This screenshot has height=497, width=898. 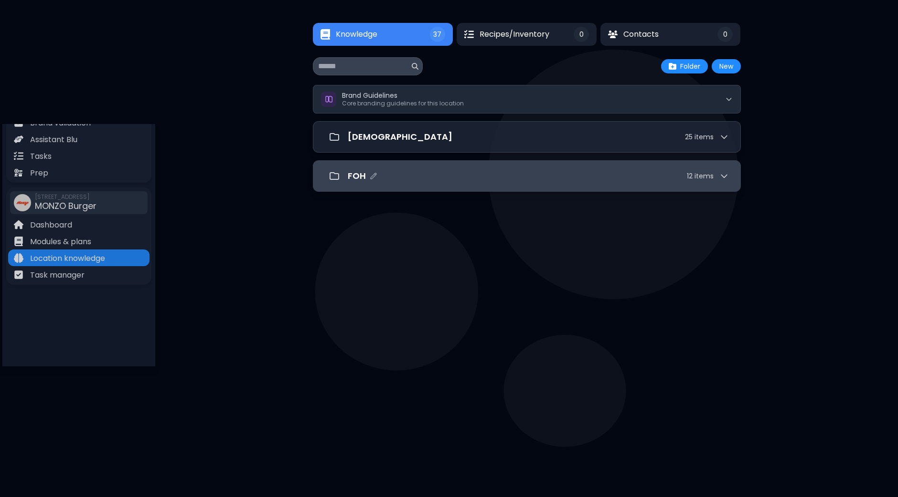 I want to click on img: Knowledge, so click(x=325, y=34).